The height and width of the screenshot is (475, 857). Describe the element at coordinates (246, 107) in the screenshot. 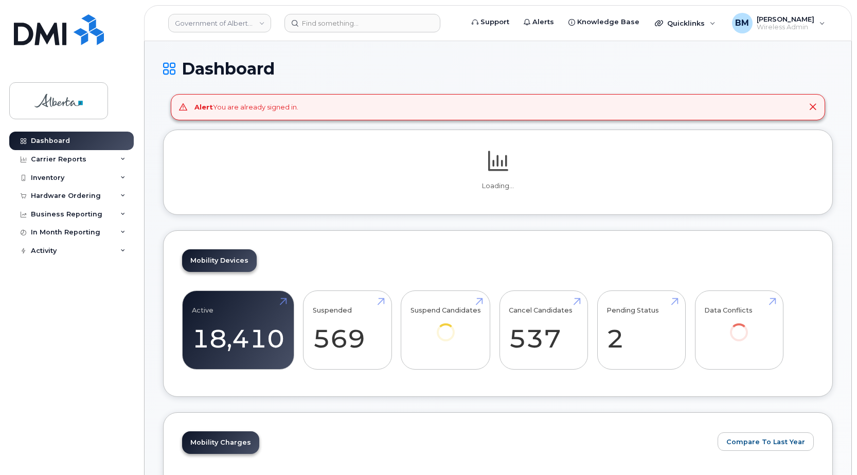

I see `div: You are already signed in.` at that location.